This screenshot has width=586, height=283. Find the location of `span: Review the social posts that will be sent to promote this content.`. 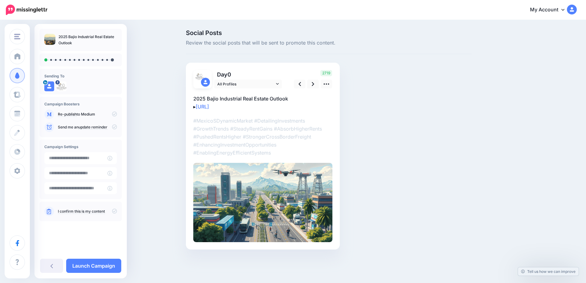

span: Review the social posts that will be sent to promote this content. is located at coordinates (329, 43).